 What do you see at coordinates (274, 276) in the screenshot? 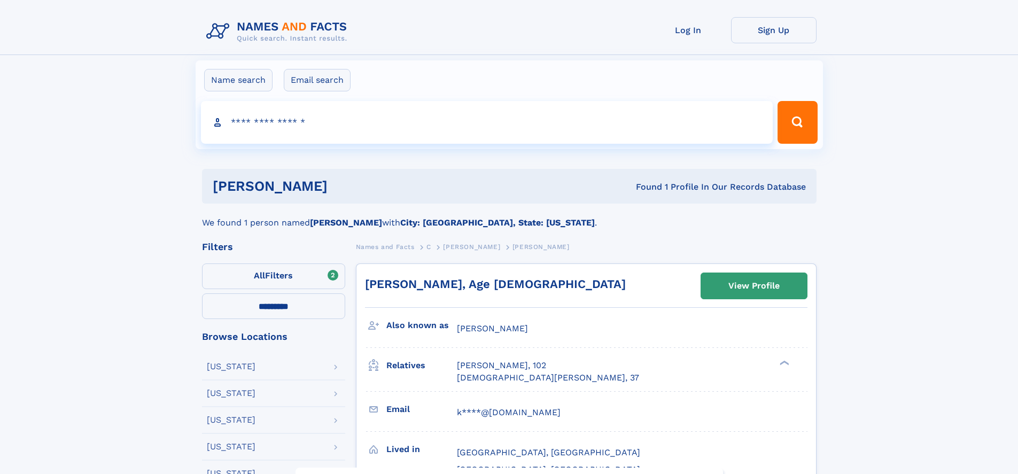
I see `label: Filters` at bounding box center [274, 276].